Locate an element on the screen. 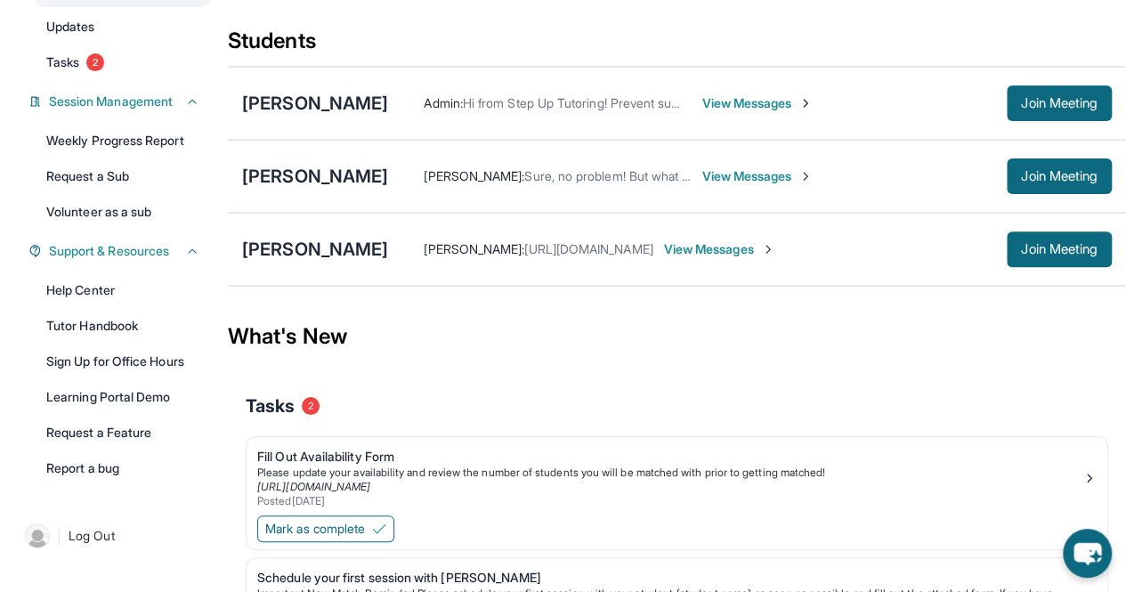  a: Request a Sub is located at coordinates (123, 176).